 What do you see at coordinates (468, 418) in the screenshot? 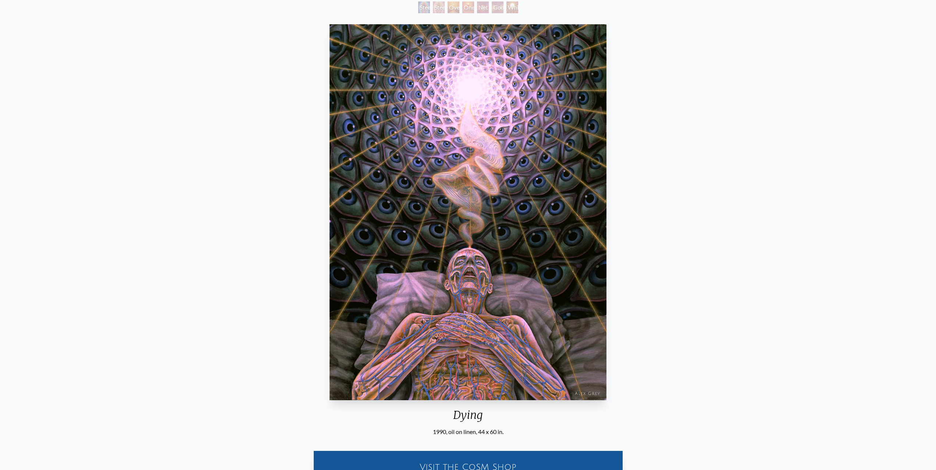
I see `div: Dying` at bounding box center [468, 418].